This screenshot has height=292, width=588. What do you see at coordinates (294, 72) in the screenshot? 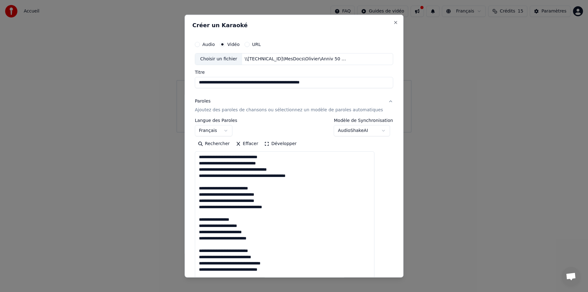
I see `label: Titre` at bounding box center [294, 72].